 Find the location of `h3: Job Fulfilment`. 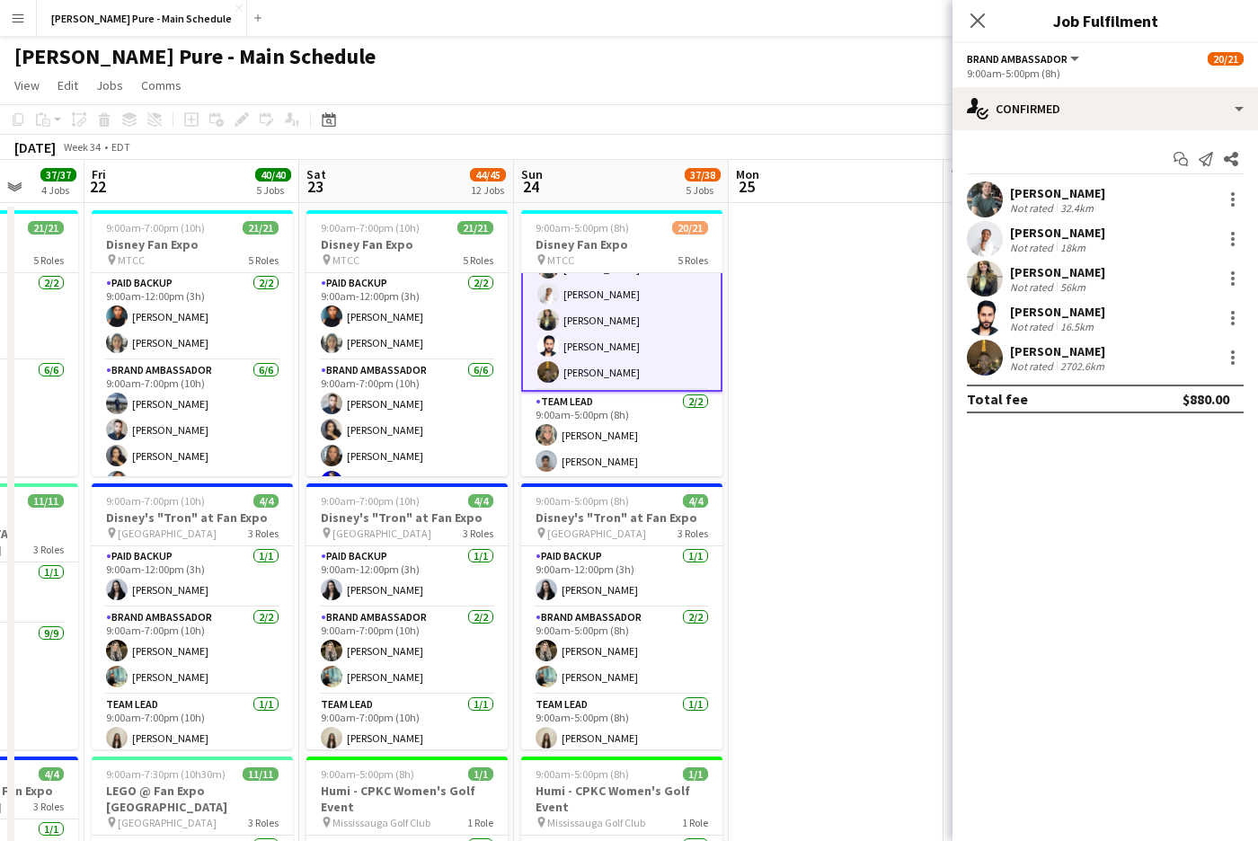

h3: Job Fulfilment is located at coordinates (1105, 21).